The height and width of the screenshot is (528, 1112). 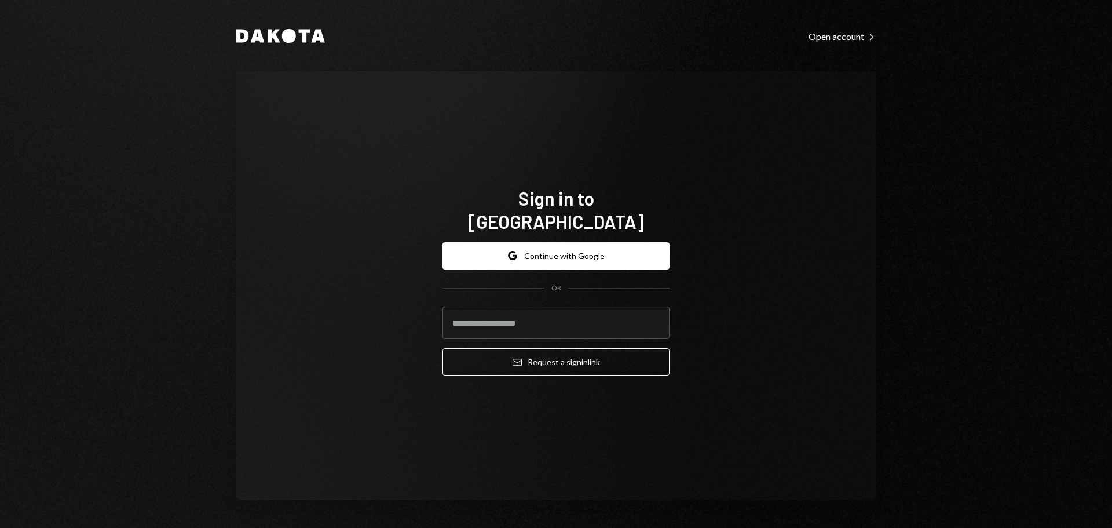 I want to click on div: OR, so click(x=556, y=288).